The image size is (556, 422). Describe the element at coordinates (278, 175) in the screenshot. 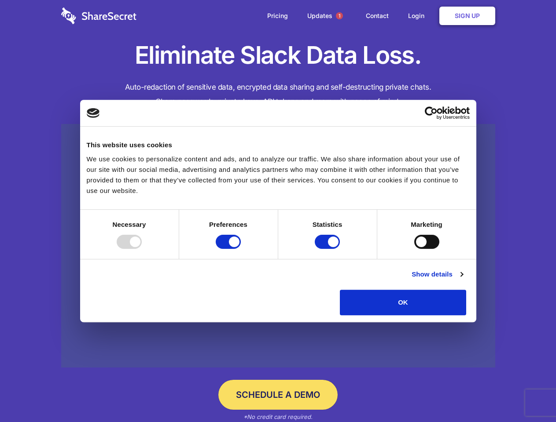

I see `div: We use cookies to personalize content and ads, and to analyze our traffic. We also share informat...` at that location.